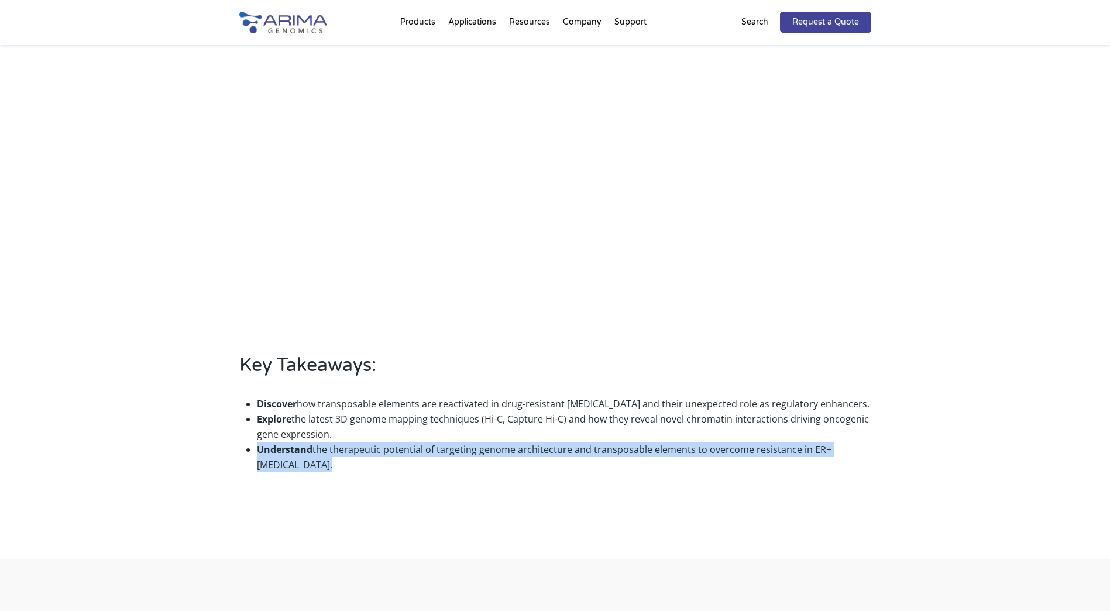 The height and width of the screenshot is (611, 1110). I want to click on strong: Understand, so click(284, 449).